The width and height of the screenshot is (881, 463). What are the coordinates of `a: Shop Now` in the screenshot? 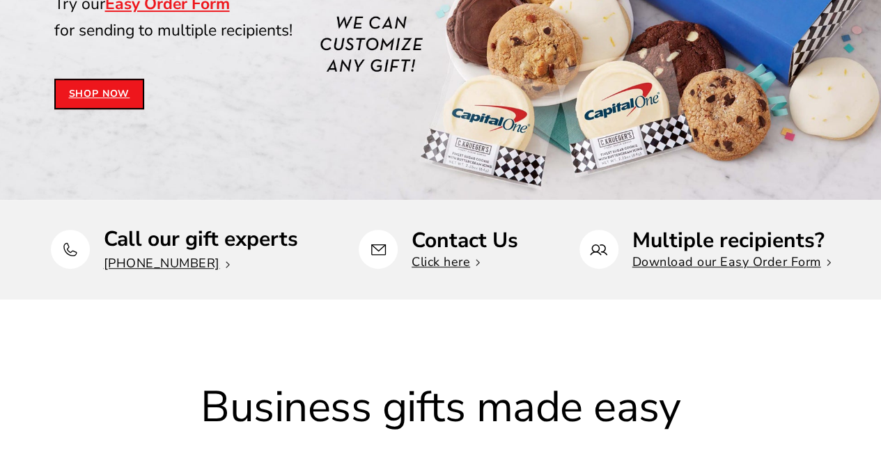 It's located at (100, 94).